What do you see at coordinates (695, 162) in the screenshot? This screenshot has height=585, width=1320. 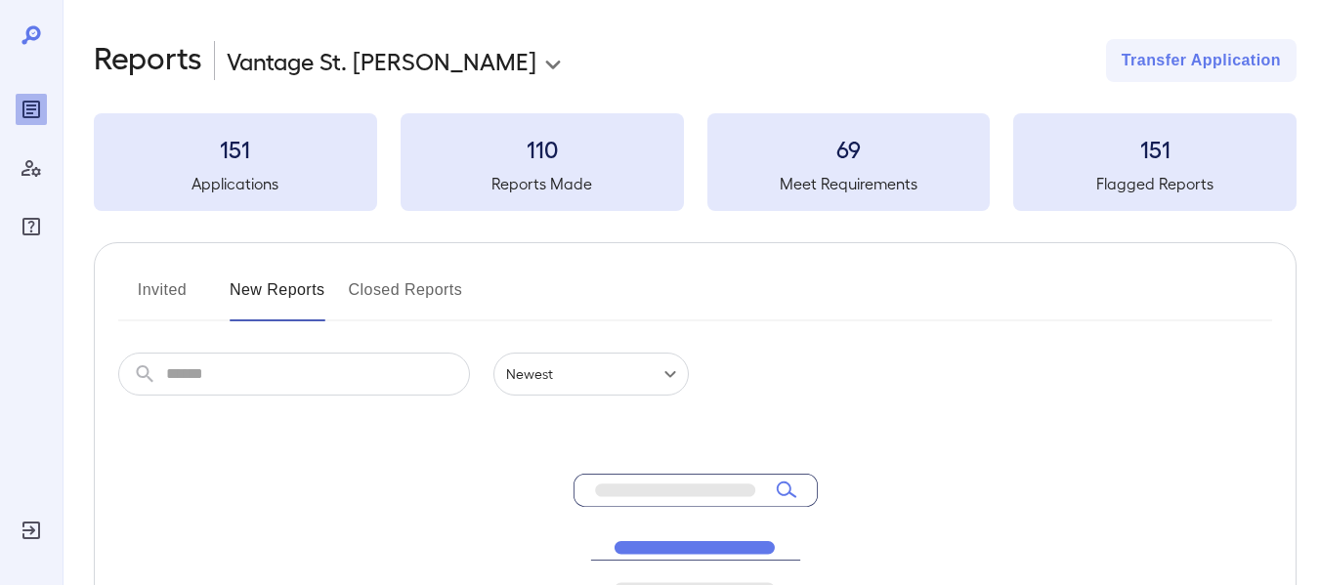 I see `summary: 151Applications110Reports Made69Meet Requirements151Flagged Reports` at bounding box center [695, 162].